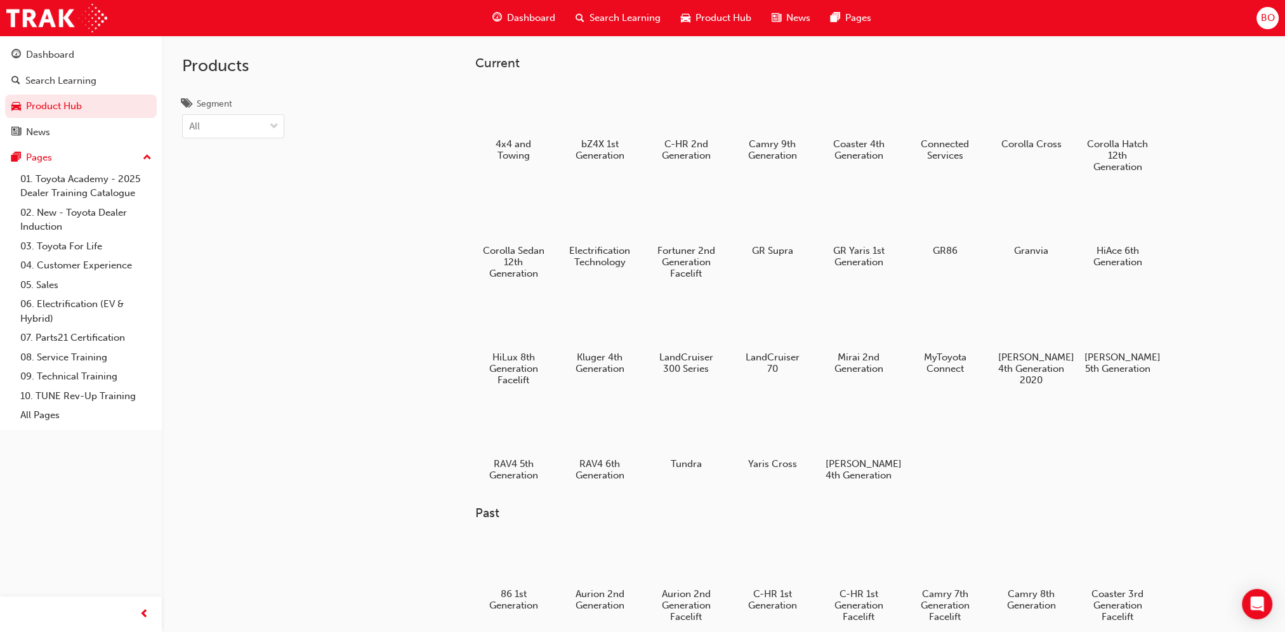  I want to click on a: bZ4X 1st Generation, so click(600, 123).